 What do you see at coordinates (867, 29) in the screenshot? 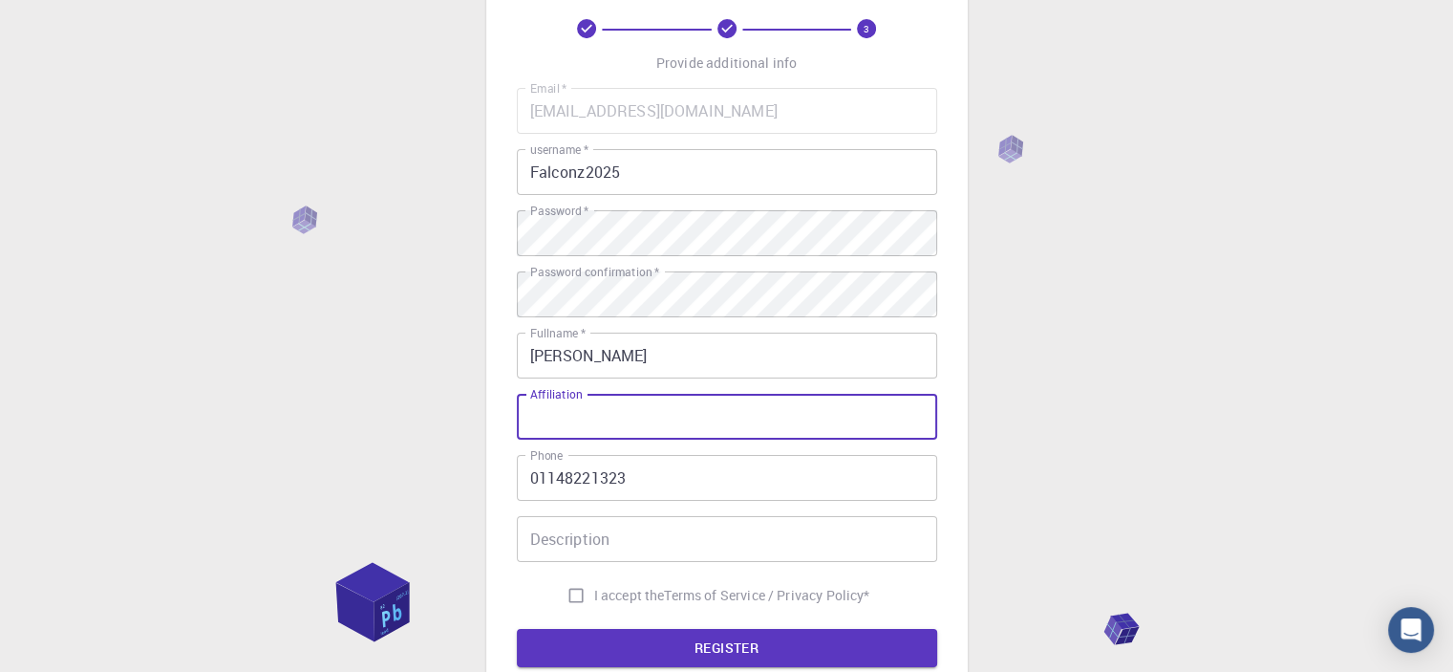
I see `text: 3` at bounding box center [867, 29].